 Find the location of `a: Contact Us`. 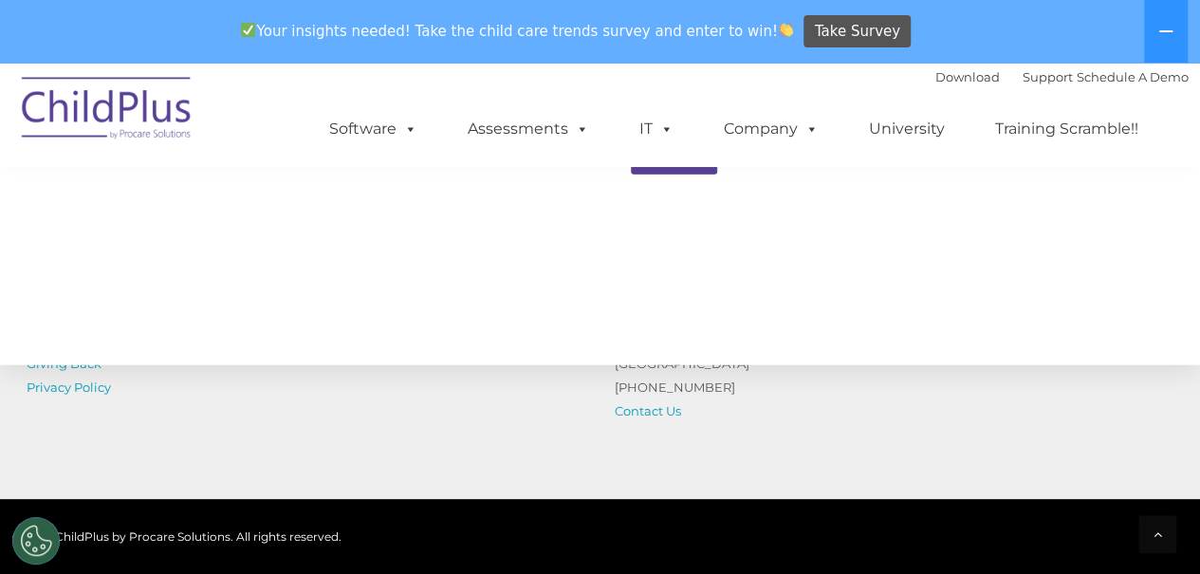

a: Contact Us is located at coordinates (648, 411).